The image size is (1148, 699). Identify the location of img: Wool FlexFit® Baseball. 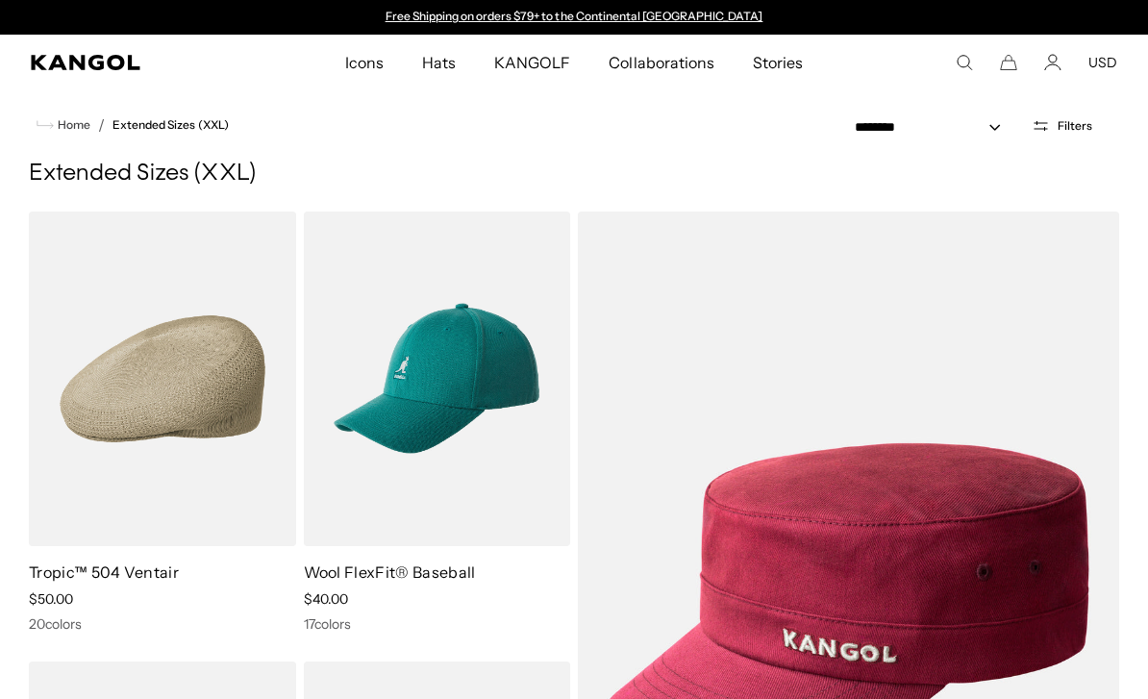
(437, 379).